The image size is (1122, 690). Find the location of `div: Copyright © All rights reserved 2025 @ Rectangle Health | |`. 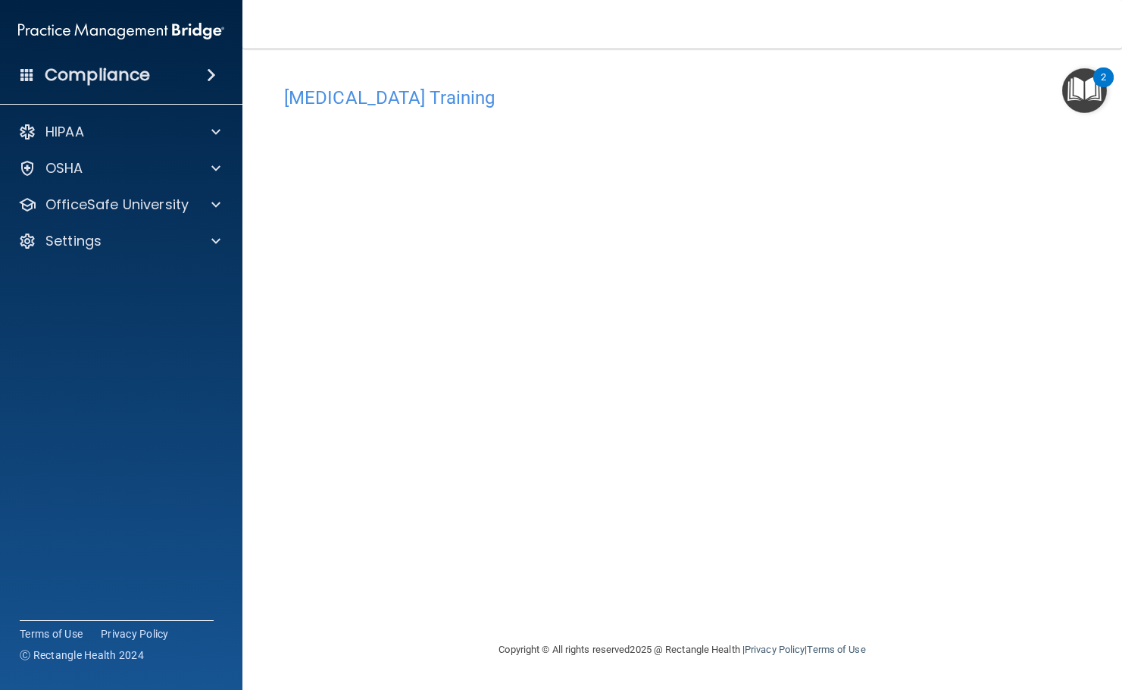

div: Copyright © All rights reserved 2025 @ Rectangle Health | | is located at coordinates (683, 649).